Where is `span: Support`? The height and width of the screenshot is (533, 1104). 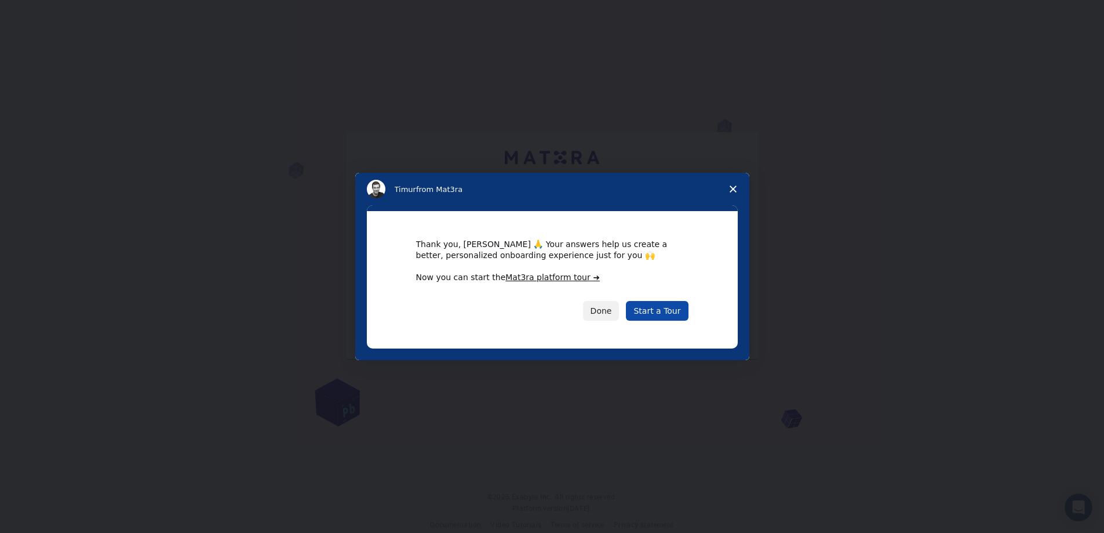 span: Support is located at coordinates (44, 13).